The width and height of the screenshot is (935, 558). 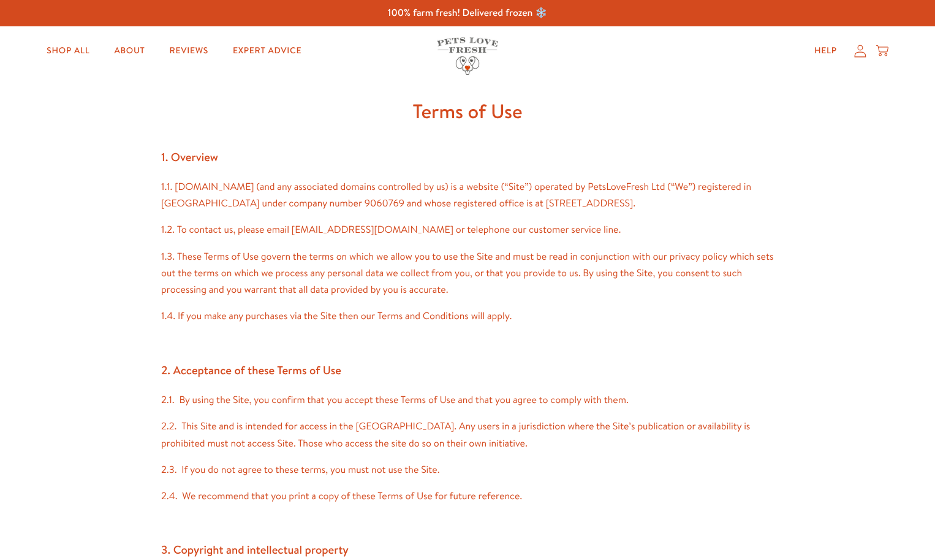 I want to click on p: 2.4. We recommend that you print a copy of these Terms of Use for future reference., so click(x=467, y=496).